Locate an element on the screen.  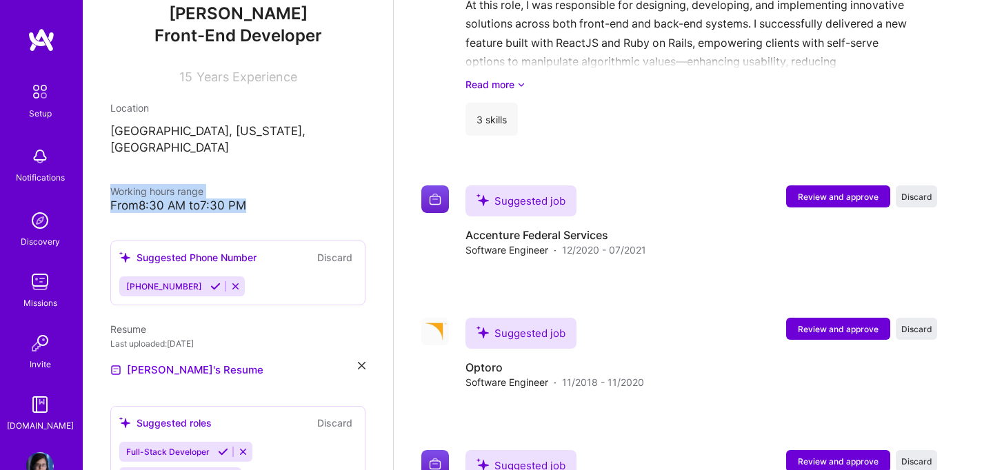
span: 15 is located at coordinates (185, 77).